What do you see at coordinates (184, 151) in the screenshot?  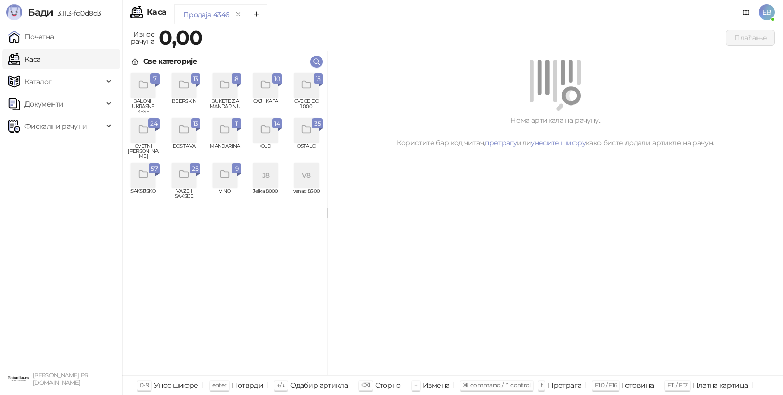 I see `span: DOSTAVA` at bounding box center [184, 151].